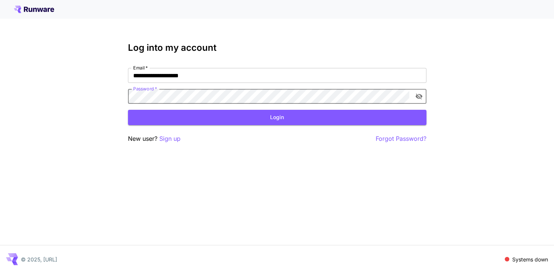  What do you see at coordinates (419, 96) in the screenshot?
I see `button: toggle password visibility` at bounding box center [419, 96].